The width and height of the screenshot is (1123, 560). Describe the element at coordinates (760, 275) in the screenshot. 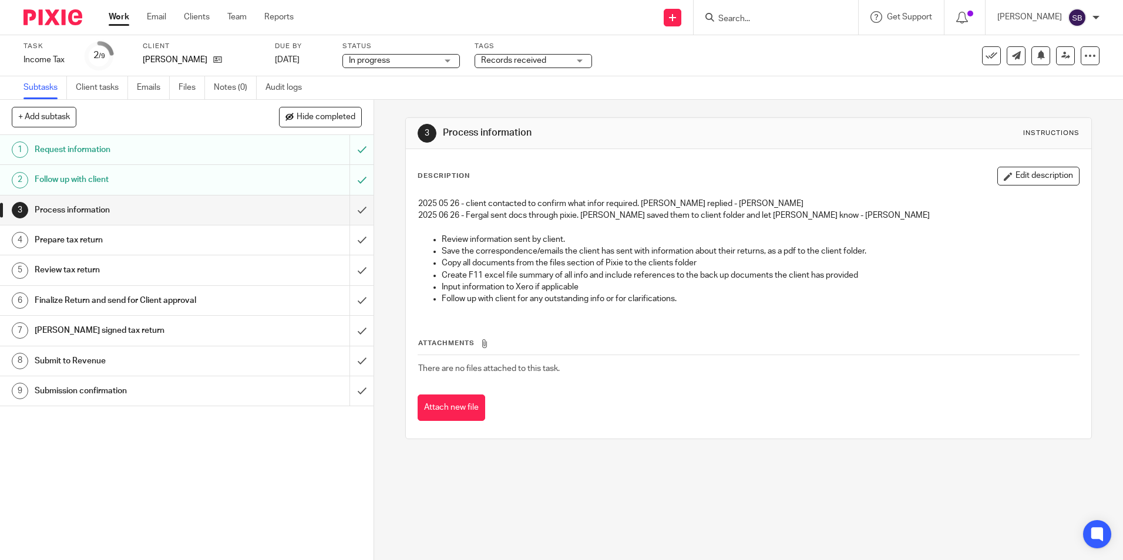

I see `p: Create F11 excel file summary of all info and include references to the back up documents the cli...` at that location.